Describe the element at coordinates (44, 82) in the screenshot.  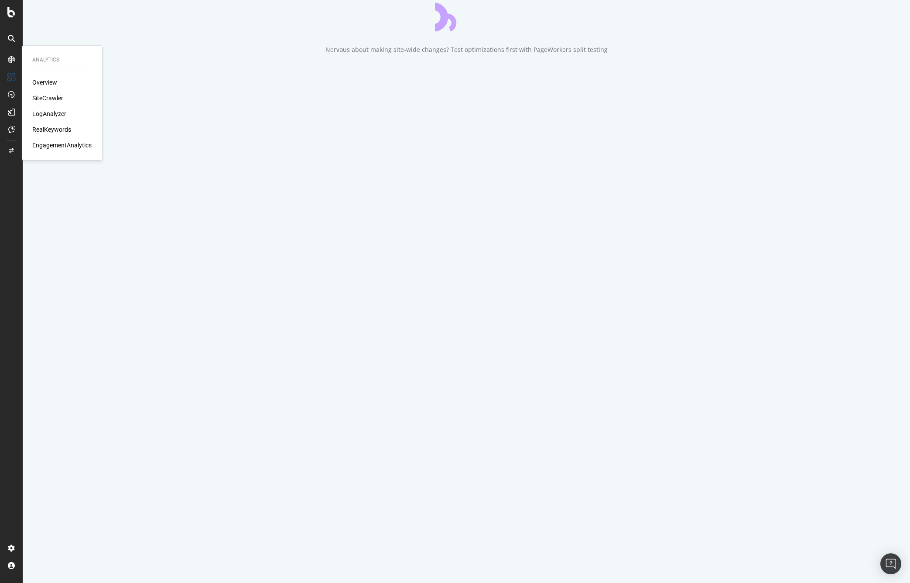
I see `div: Overview` at that location.